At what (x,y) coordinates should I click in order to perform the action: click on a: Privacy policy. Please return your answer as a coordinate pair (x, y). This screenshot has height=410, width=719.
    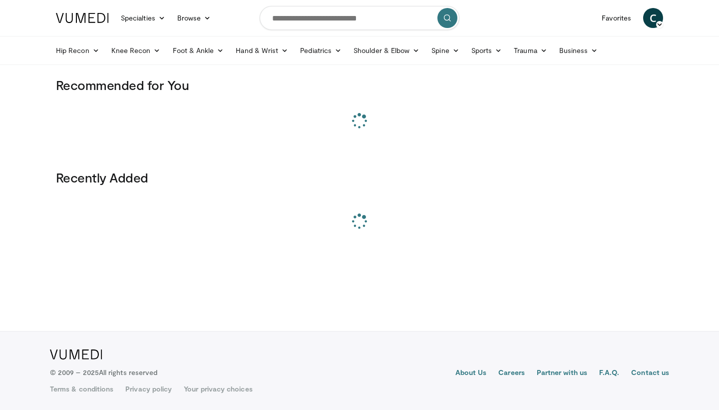
    Looking at the image, I should click on (148, 389).